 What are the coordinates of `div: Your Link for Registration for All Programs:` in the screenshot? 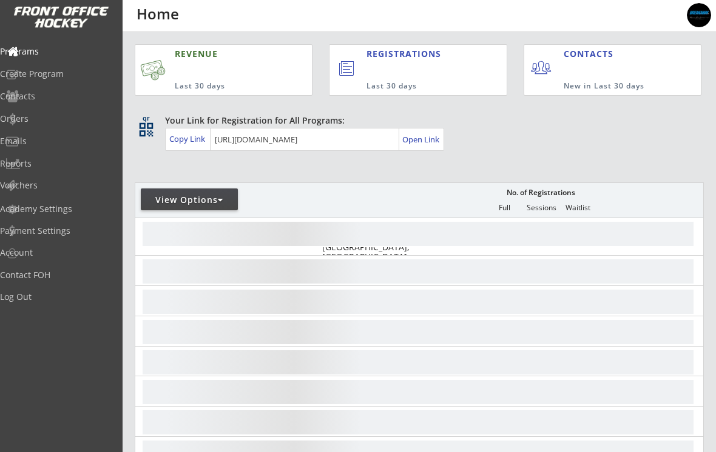 It's located at (415, 121).